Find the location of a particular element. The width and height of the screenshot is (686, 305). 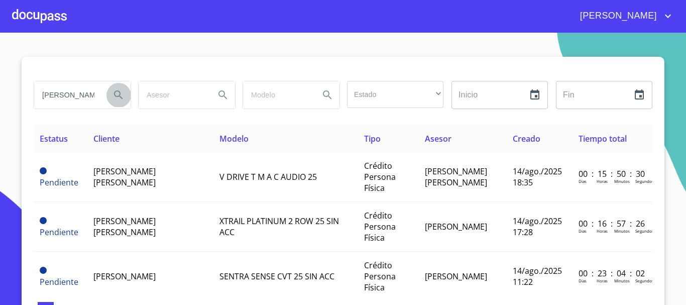

span: Creado is located at coordinates (526, 139).